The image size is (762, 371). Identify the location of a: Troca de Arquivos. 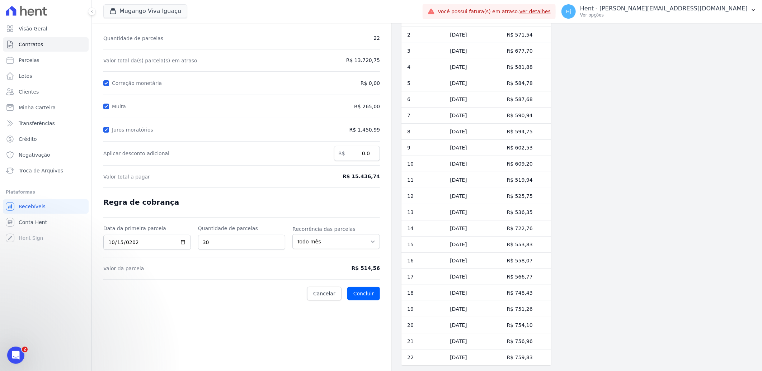
(46, 171).